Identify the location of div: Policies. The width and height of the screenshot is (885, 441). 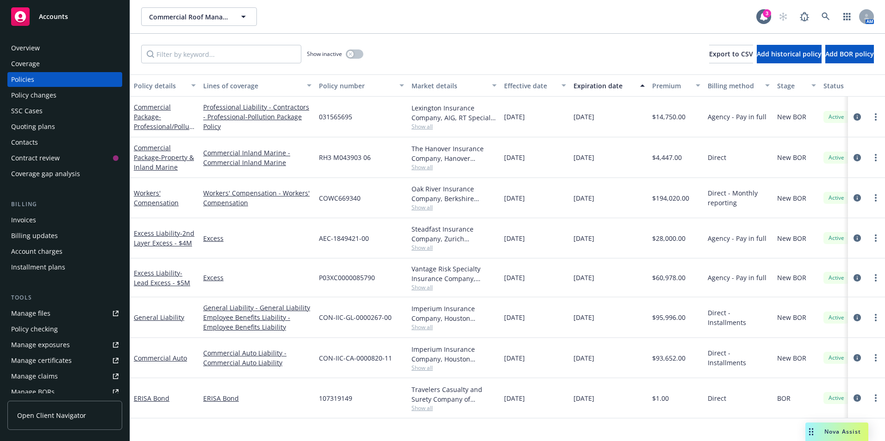
(23, 80).